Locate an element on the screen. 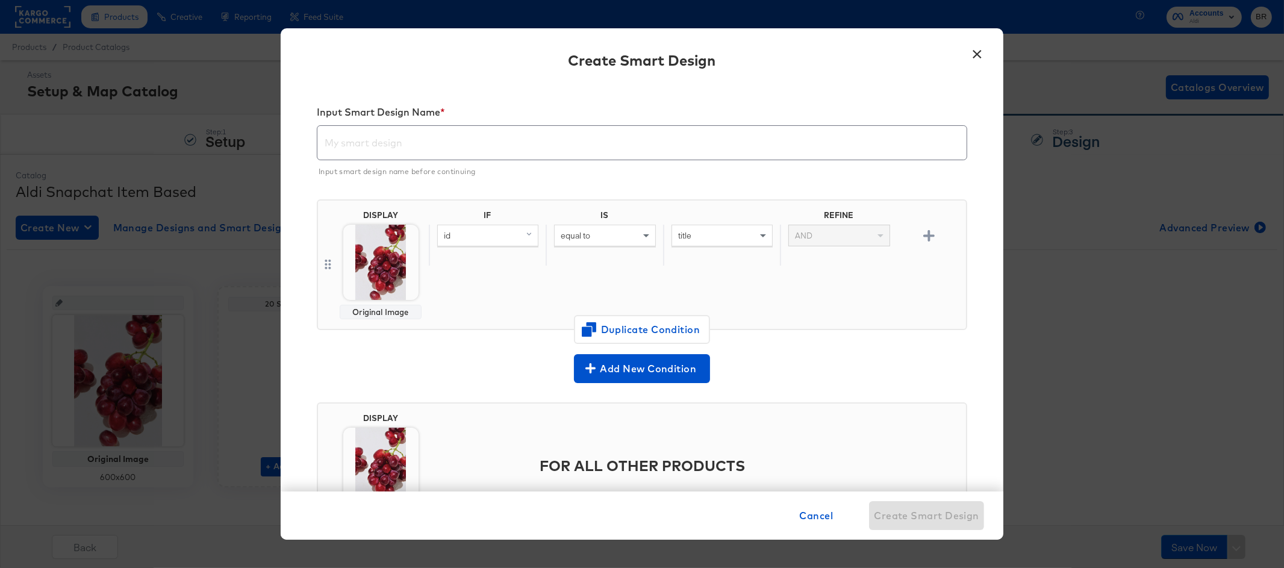  div: Original Image is located at coordinates (381, 312).